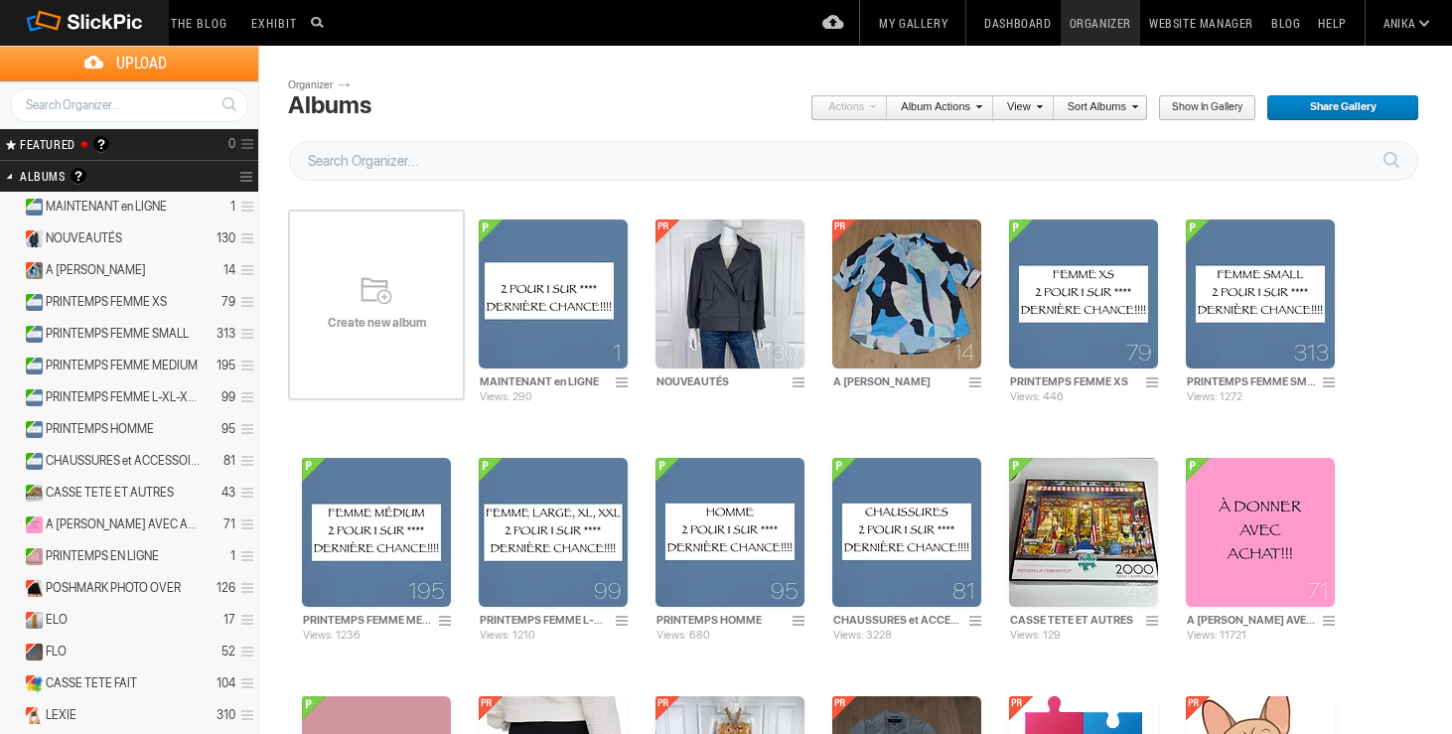  Describe the element at coordinates (1075, 381) in the screenshot. I see `input: PRINTEMPS FEMME XS` at that location.